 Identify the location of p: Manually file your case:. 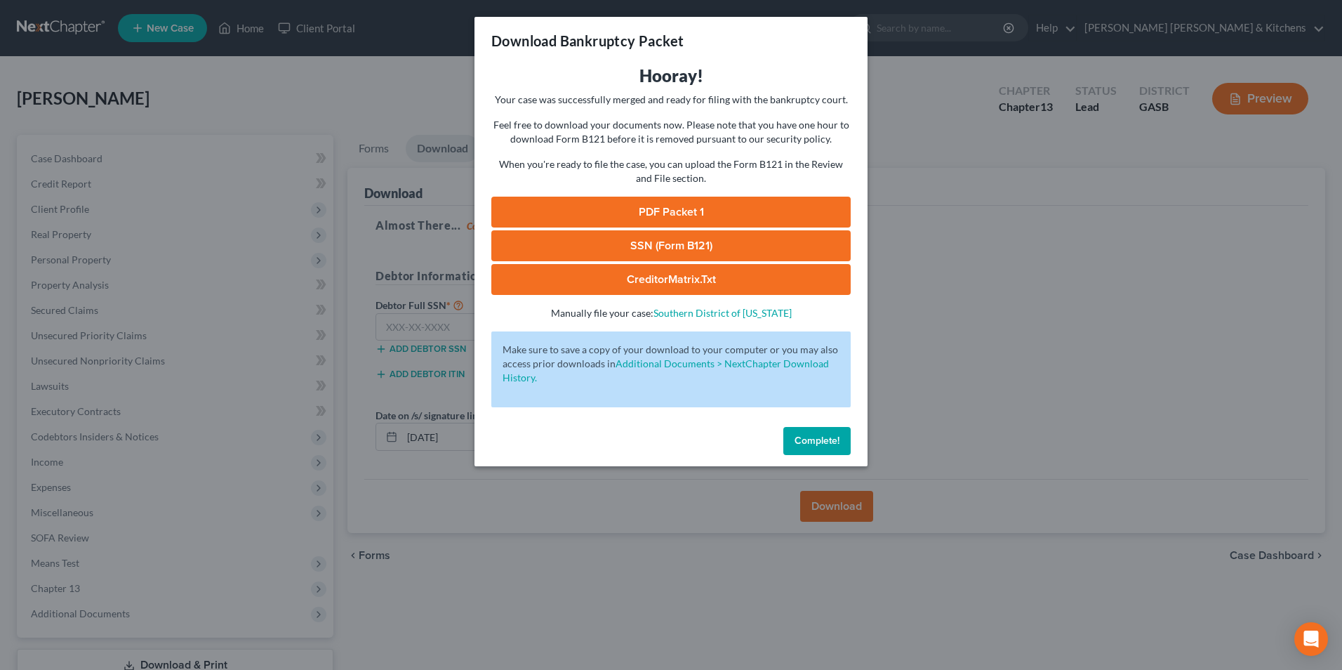
(671, 313).